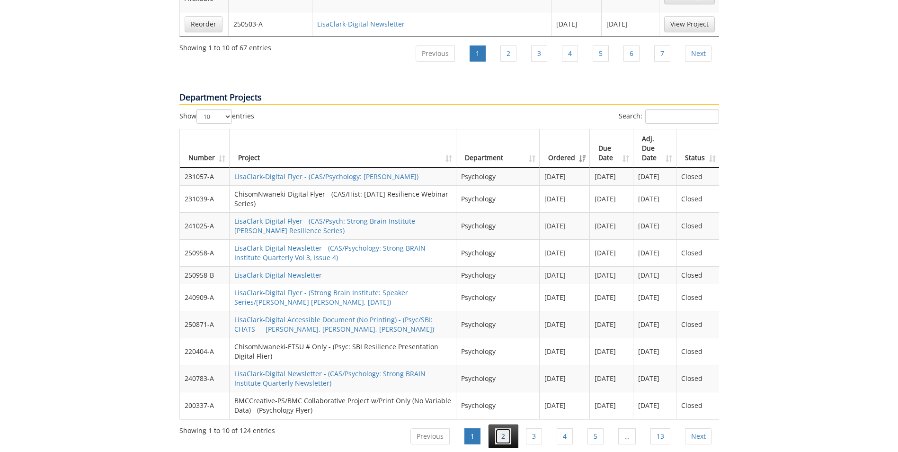 The width and height of the screenshot is (898, 452). I want to click on td: 250958-A, so click(205, 252).